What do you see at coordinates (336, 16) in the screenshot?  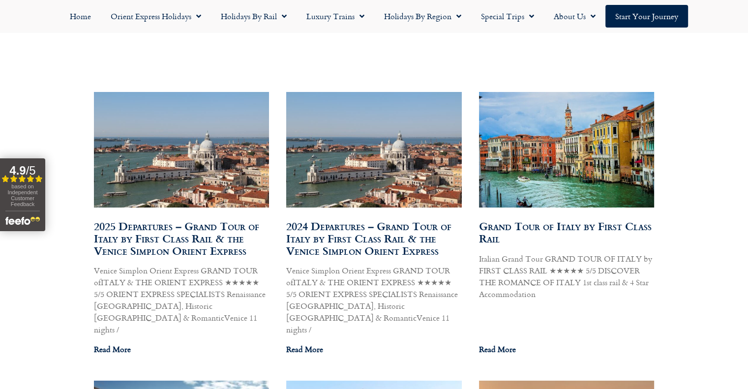 I see `a: Luxury Trains` at bounding box center [336, 16].